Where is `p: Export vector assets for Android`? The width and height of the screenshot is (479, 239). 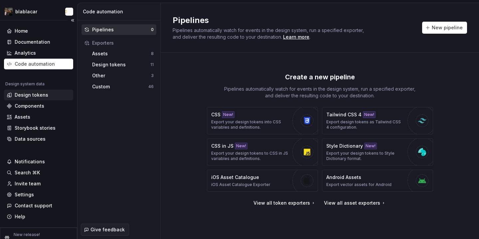 p: Export vector assets for Android is located at coordinates (359, 184).